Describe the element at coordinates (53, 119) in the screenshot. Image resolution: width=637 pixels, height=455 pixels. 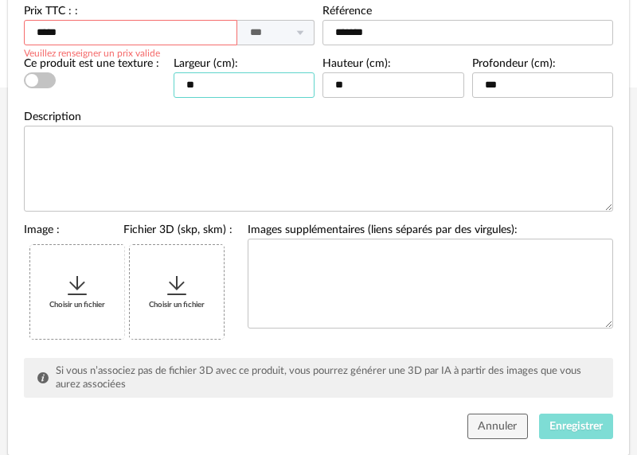
I see `label: Description` at that location.